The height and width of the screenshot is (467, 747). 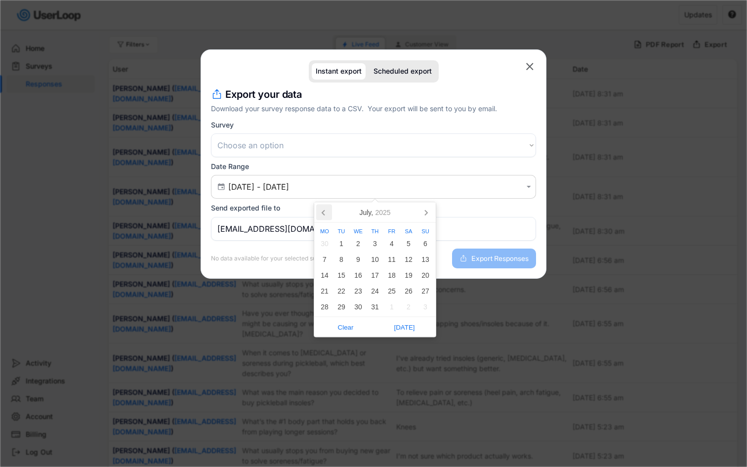 What do you see at coordinates (358, 291) in the screenshot?
I see `div: 23` at bounding box center [358, 291].